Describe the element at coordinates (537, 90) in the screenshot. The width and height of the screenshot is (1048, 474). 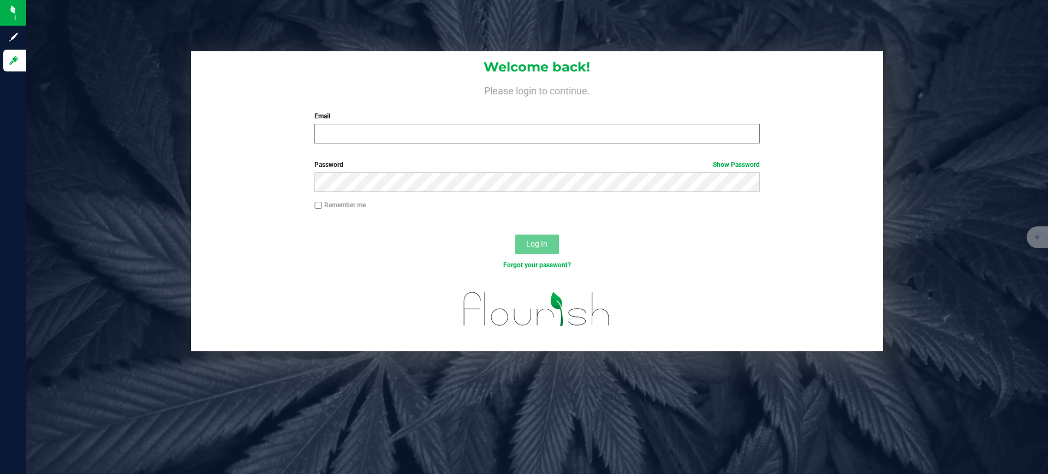
I see `h4: Please login to continue.` at that location.